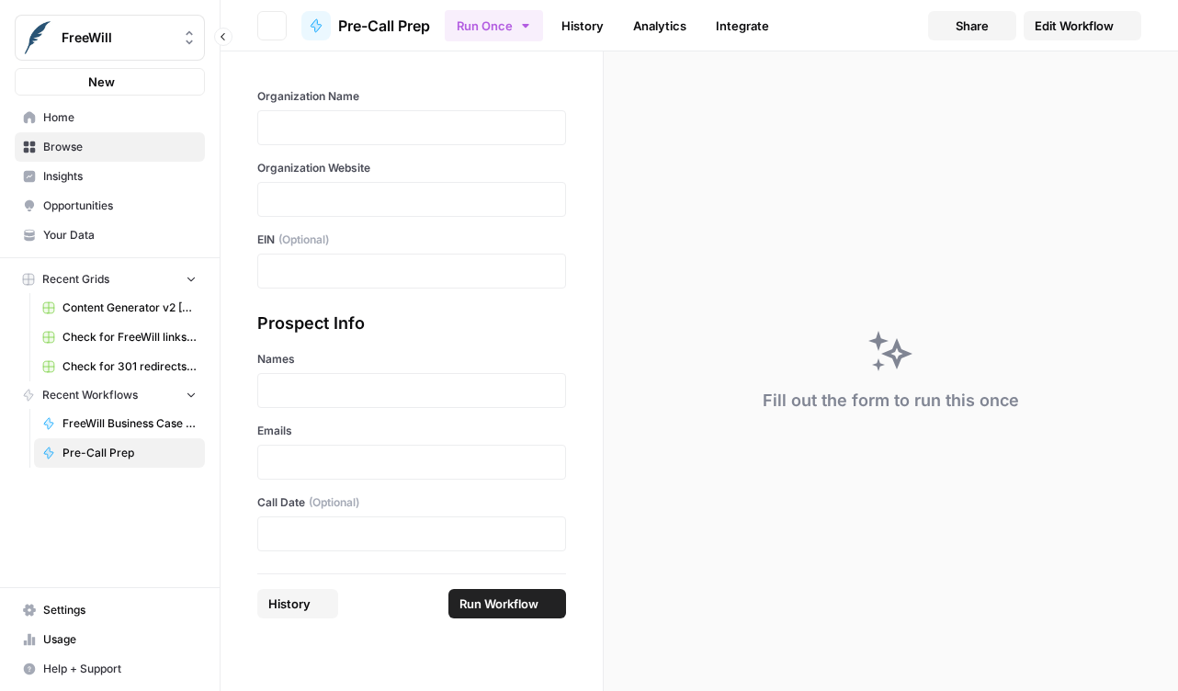 The width and height of the screenshot is (1178, 691). What do you see at coordinates (1082, 26) in the screenshot?
I see `a: Edit Workflow` at bounding box center [1082, 26].